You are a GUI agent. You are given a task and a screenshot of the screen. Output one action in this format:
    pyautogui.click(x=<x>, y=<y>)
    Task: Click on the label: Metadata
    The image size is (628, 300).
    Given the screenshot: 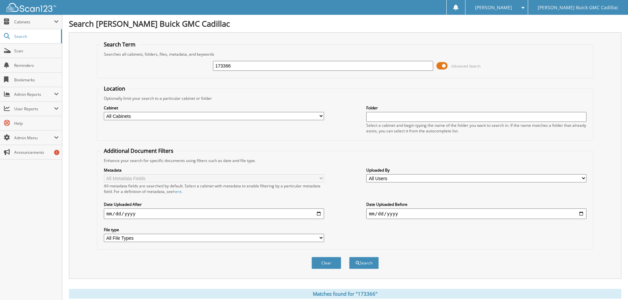 What is the action you would take?
    pyautogui.click(x=214, y=170)
    